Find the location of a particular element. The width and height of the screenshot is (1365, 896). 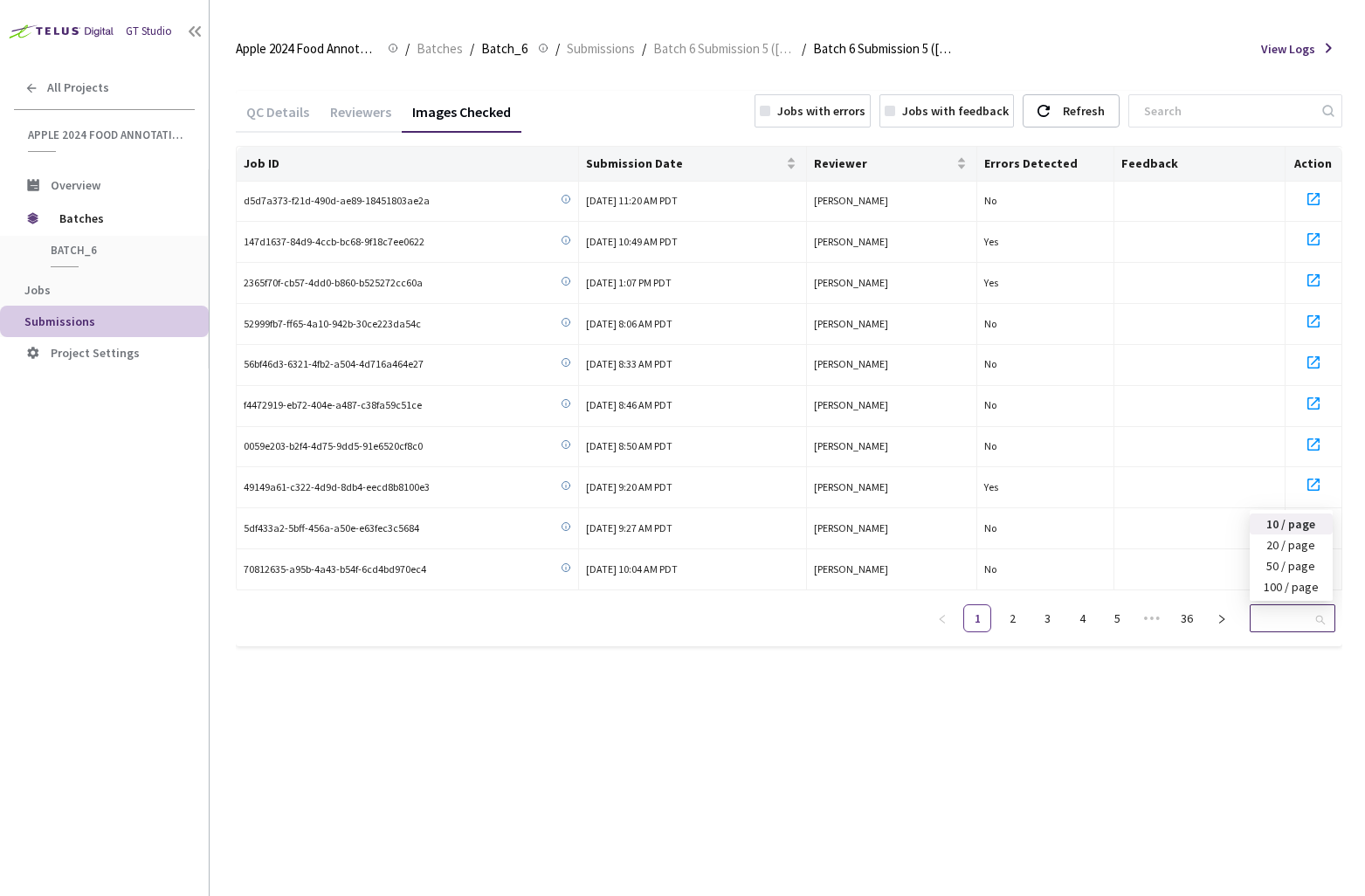

th: Feedback is located at coordinates (1199, 164).